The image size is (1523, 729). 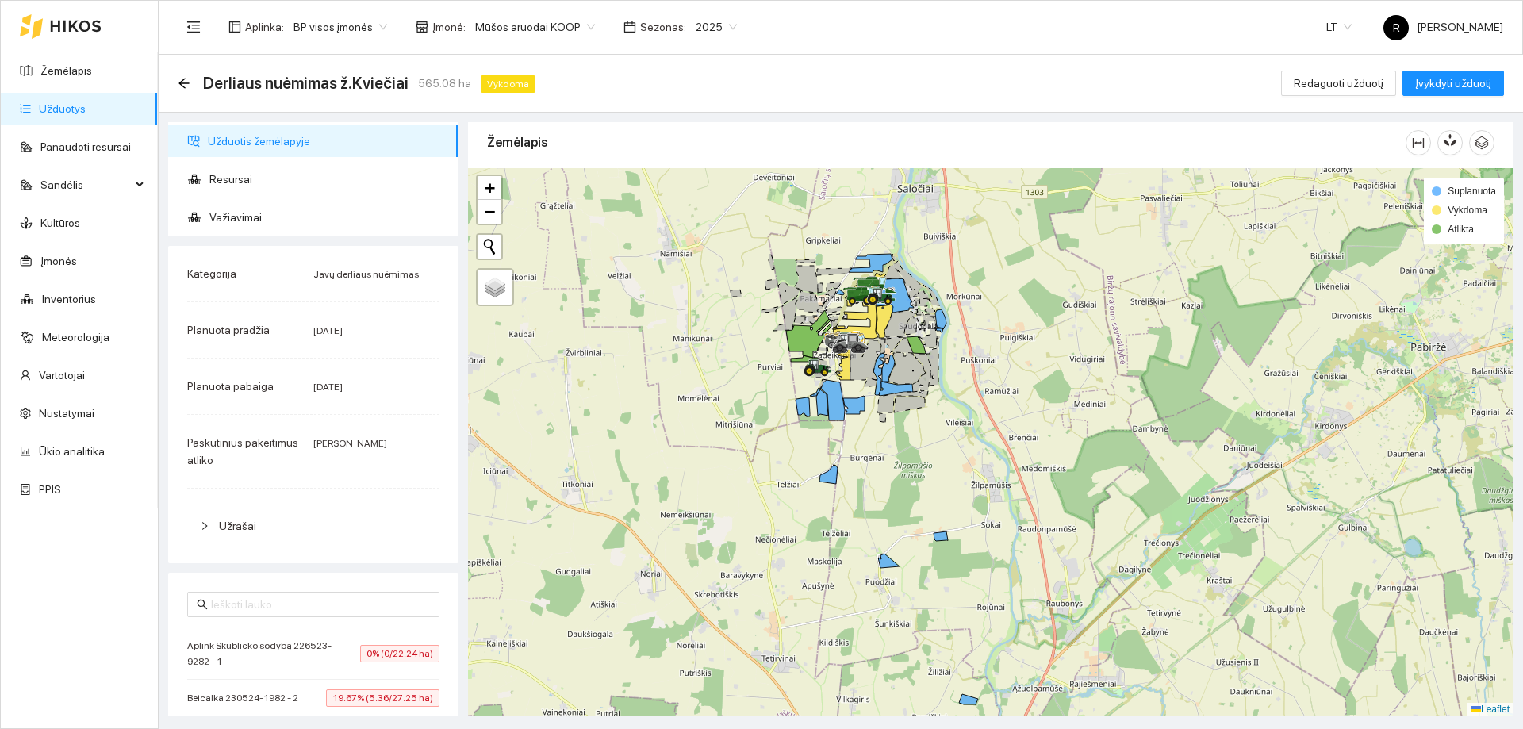 What do you see at coordinates (1419, 143) in the screenshot?
I see `span: column-width` at bounding box center [1419, 143].